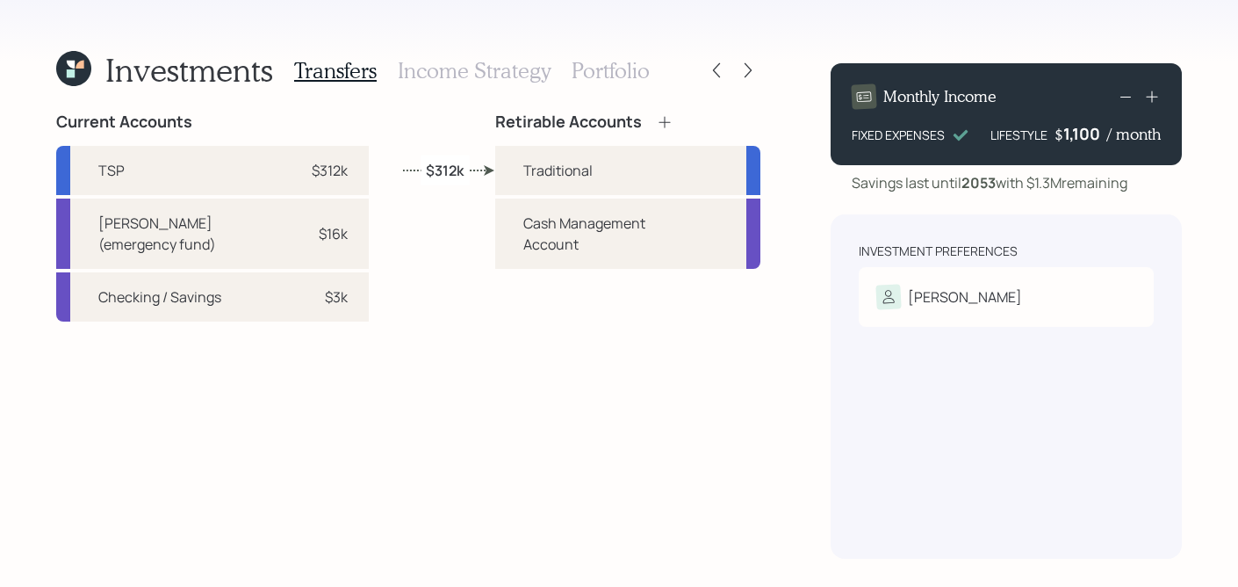  What do you see at coordinates (990, 183) in the screenshot?
I see `div: Savings last until with $1.3M remaining` at bounding box center [990, 183].